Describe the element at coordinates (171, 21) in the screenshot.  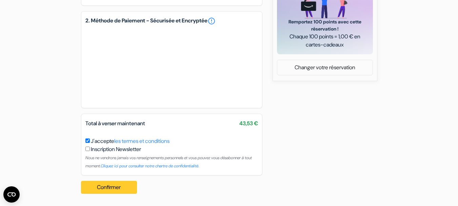
I see `h5: 2. Méthode de Paiement - Sécurisée et Encryptée` at that location.